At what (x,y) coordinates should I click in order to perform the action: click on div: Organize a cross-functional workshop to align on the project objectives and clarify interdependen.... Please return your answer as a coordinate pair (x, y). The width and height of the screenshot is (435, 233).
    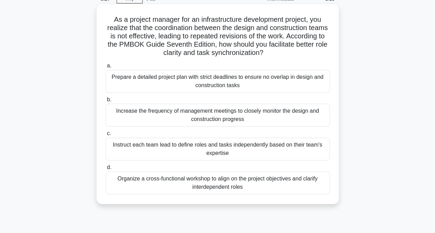
    Looking at the image, I should click on (217, 183).